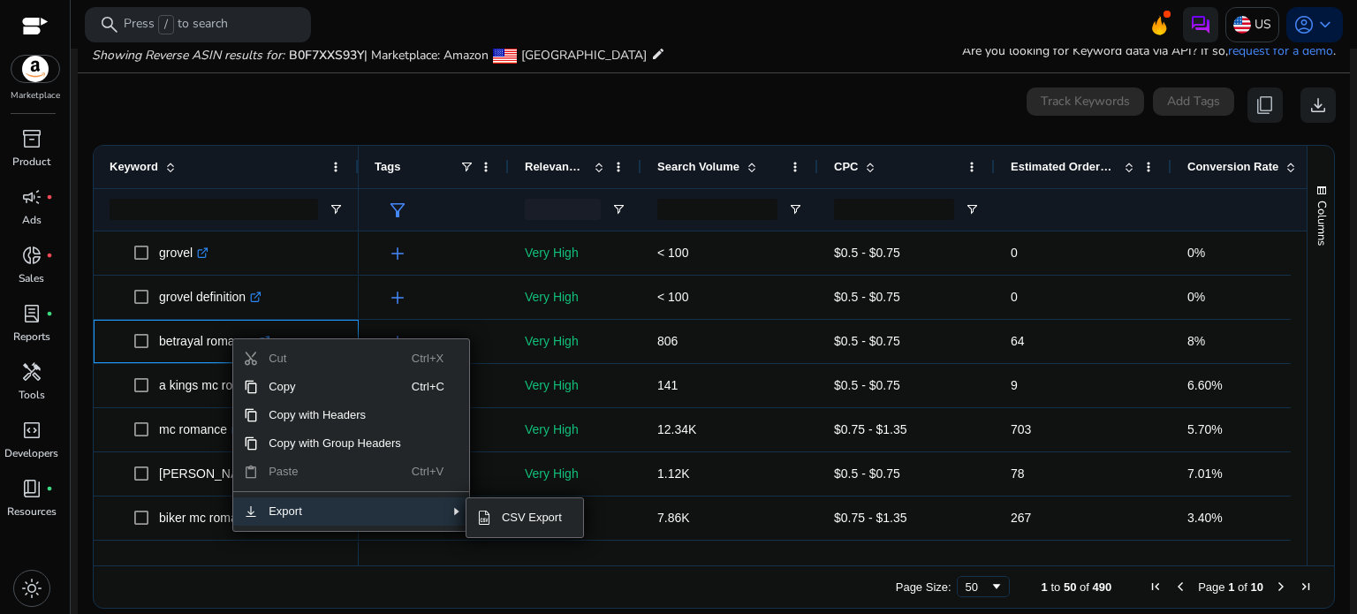 This screenshot has width=1357, height=614. What do you see at coordinates (210, 297) in the screenshot?
I see `p: grovel definition` at bounding box center [210, 297].